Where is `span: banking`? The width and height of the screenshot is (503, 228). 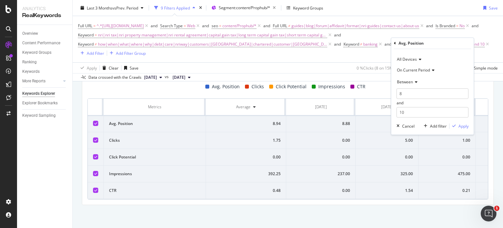
span: banking is located at coordinates (370, 44).